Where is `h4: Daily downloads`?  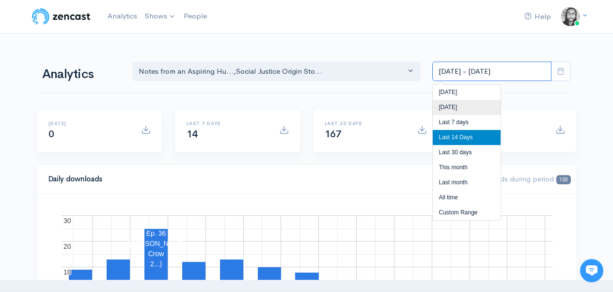 h4: Daily downloads is located at coordinates (253, 179).